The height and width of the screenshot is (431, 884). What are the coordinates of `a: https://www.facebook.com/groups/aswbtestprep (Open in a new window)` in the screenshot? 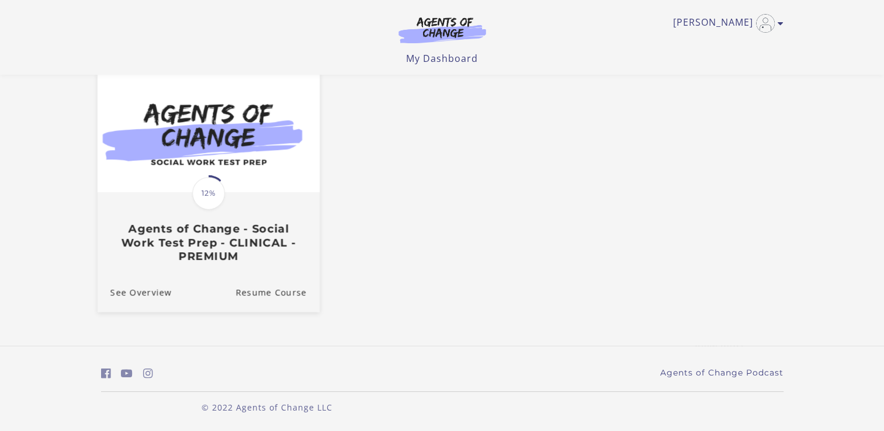 It's located at (106, 374).